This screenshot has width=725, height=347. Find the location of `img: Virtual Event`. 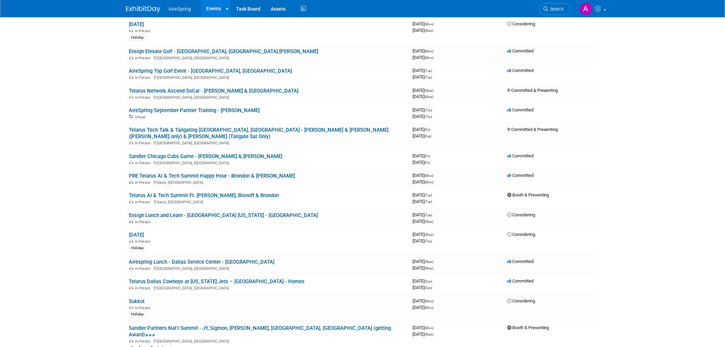

img: Virtual Event is located at coordinates (131, 116).